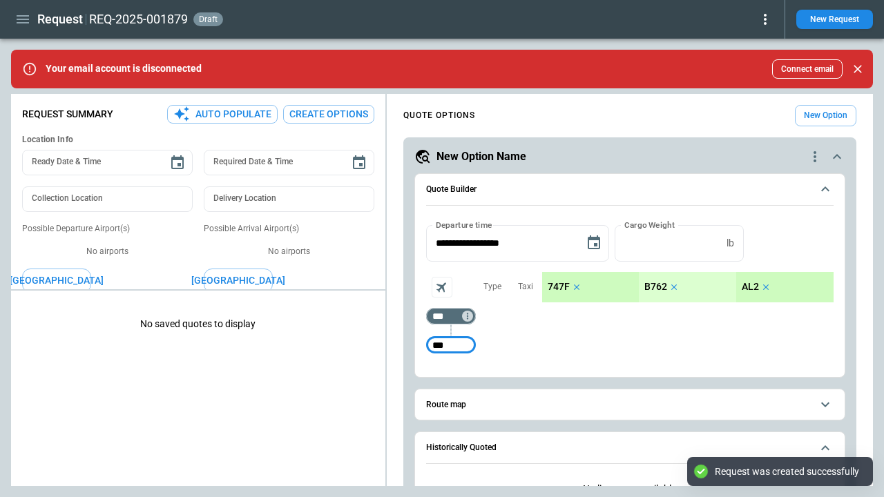 This screenshot has width=884, height=497. I want to click on p: Request Summary, so click(68, 114).